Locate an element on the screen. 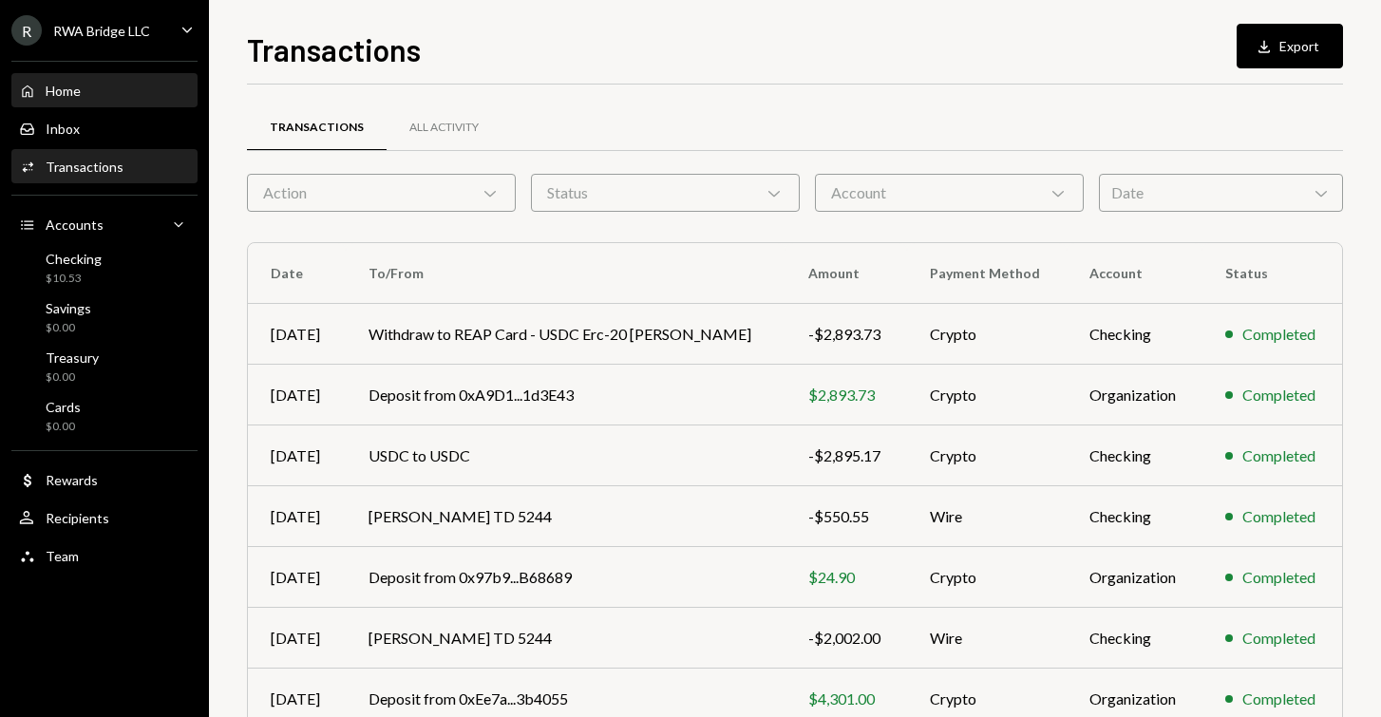 The image size is (1381, 717). div: Recipients is located at coordinates (77, 517).